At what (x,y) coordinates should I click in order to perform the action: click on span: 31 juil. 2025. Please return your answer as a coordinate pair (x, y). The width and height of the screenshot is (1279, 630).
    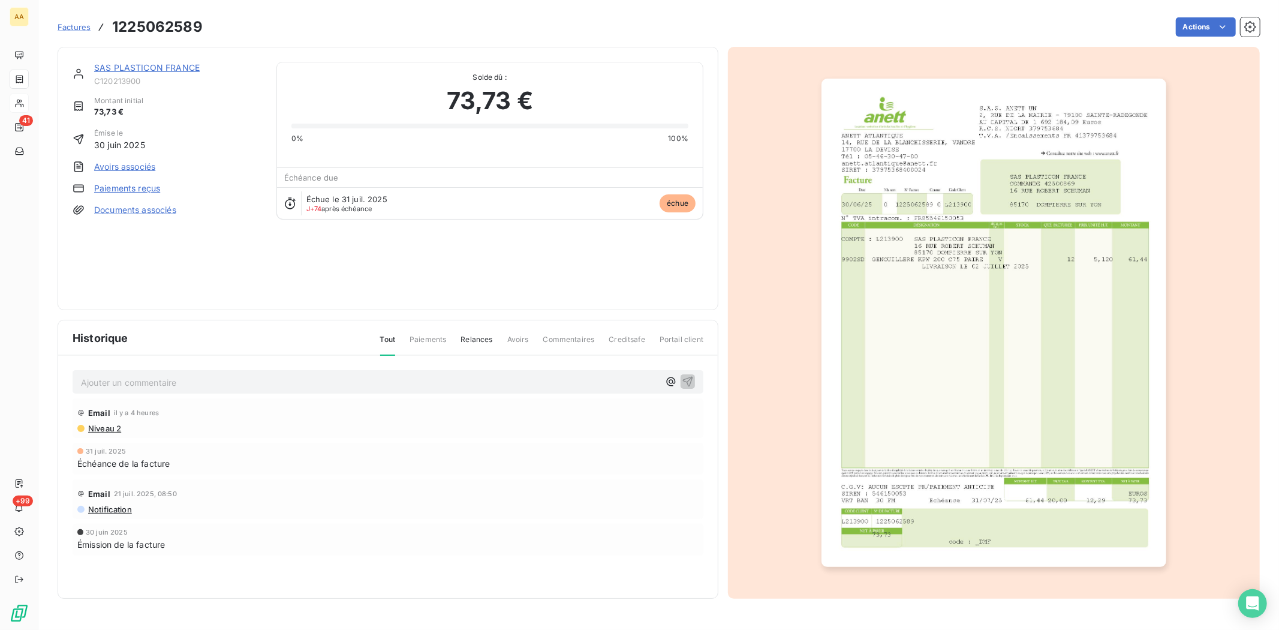
    Looking at the image, I should click on (106, 451).